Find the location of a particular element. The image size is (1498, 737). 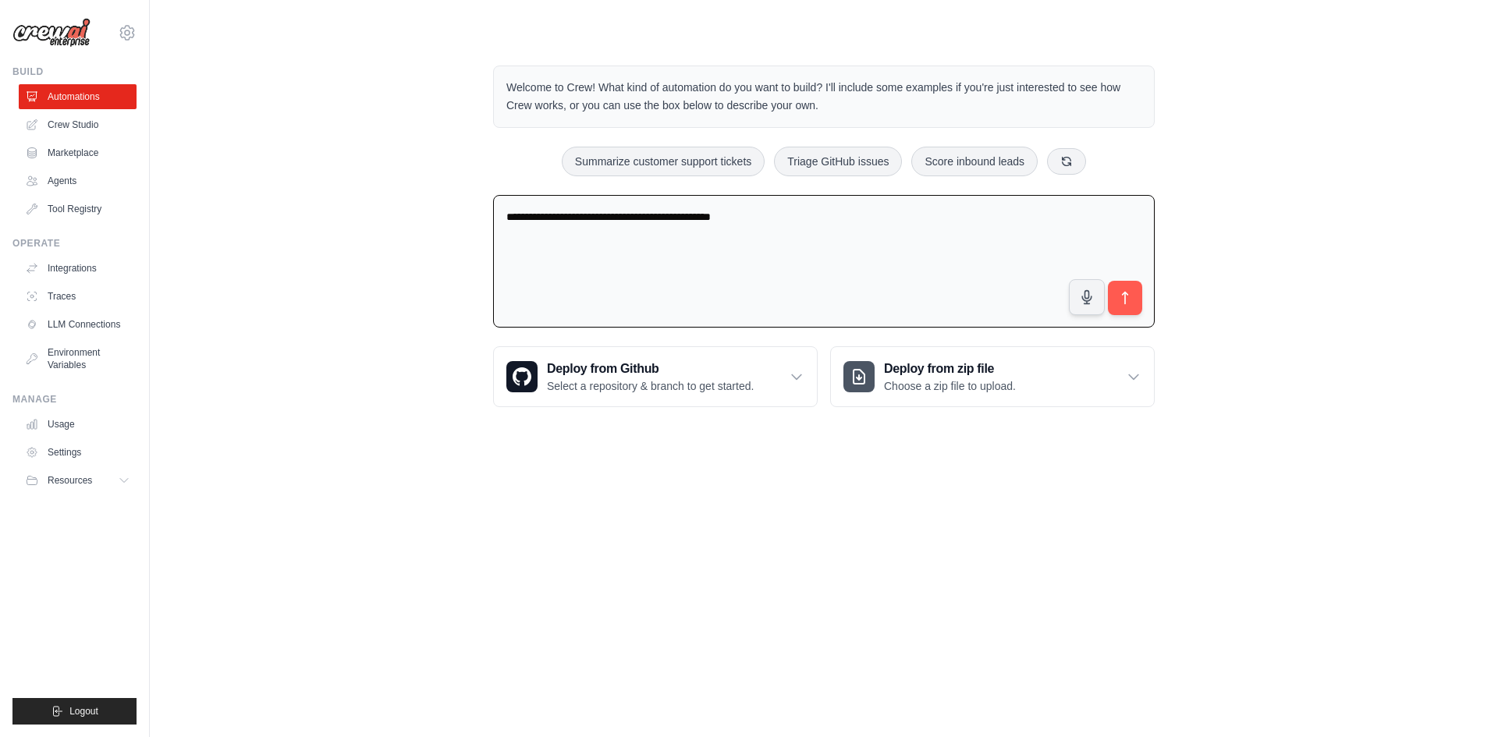

img: Logo is located at coordinates (51, 33).